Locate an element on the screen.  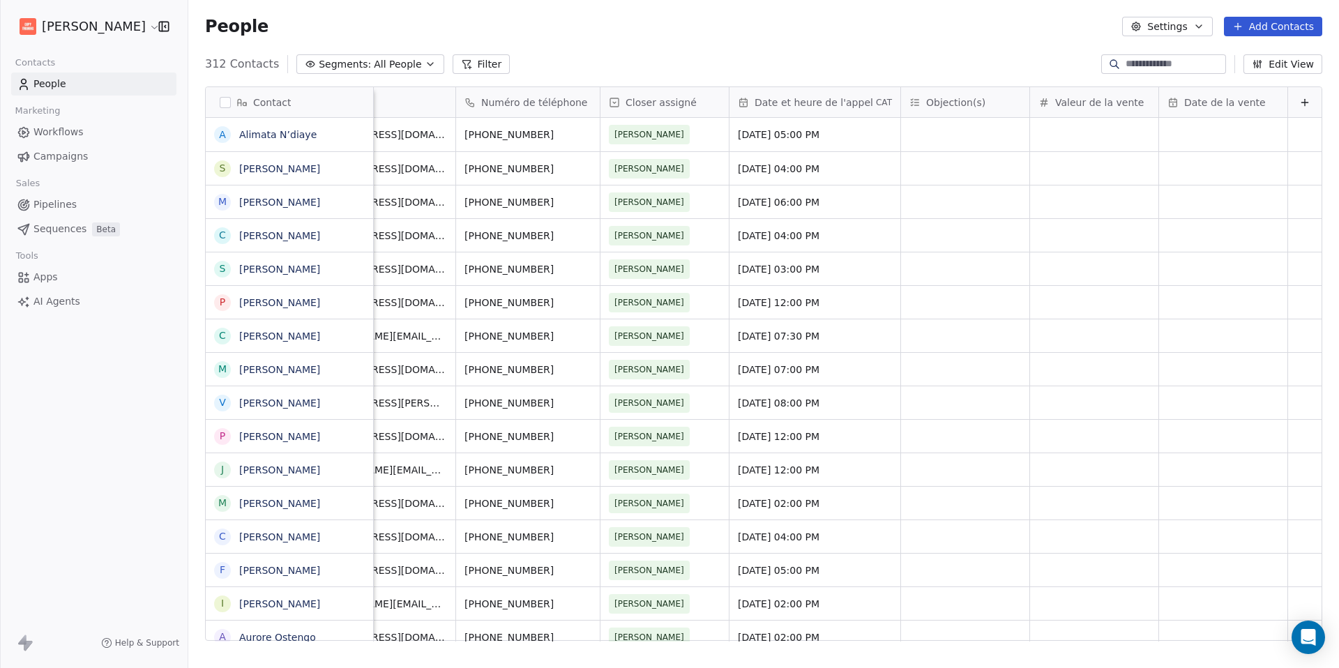
div: Valeur de la vente is located at coordinates (1094, 102).